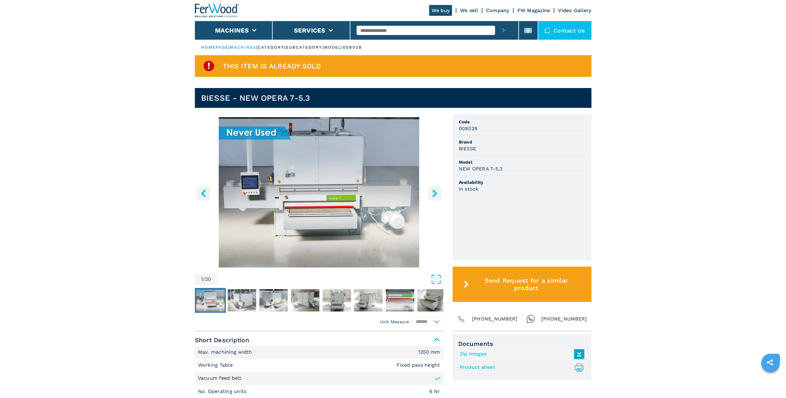  I want to click on img: SoldProduct, so click(209, 66).